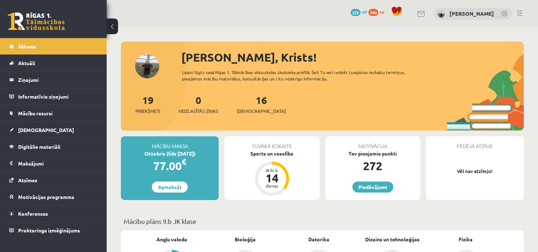  What do you see at coordinates (374, 12) in the screenshot?
I see `span: 580` at bounding box center [374, 12].